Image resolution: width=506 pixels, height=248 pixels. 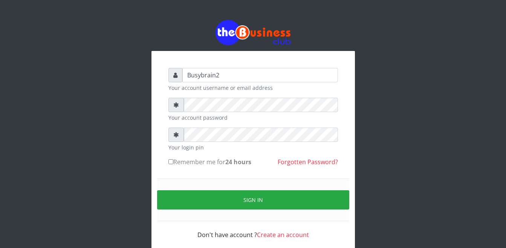 I want to click on button: Sign in, so click(x=253, y=199).